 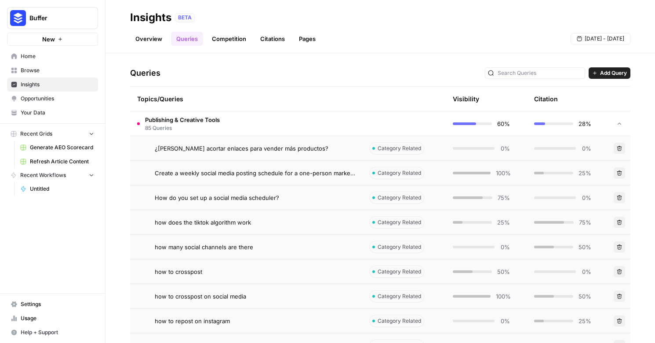 I want to click on span: Buffer, so click(x=56, y=18).